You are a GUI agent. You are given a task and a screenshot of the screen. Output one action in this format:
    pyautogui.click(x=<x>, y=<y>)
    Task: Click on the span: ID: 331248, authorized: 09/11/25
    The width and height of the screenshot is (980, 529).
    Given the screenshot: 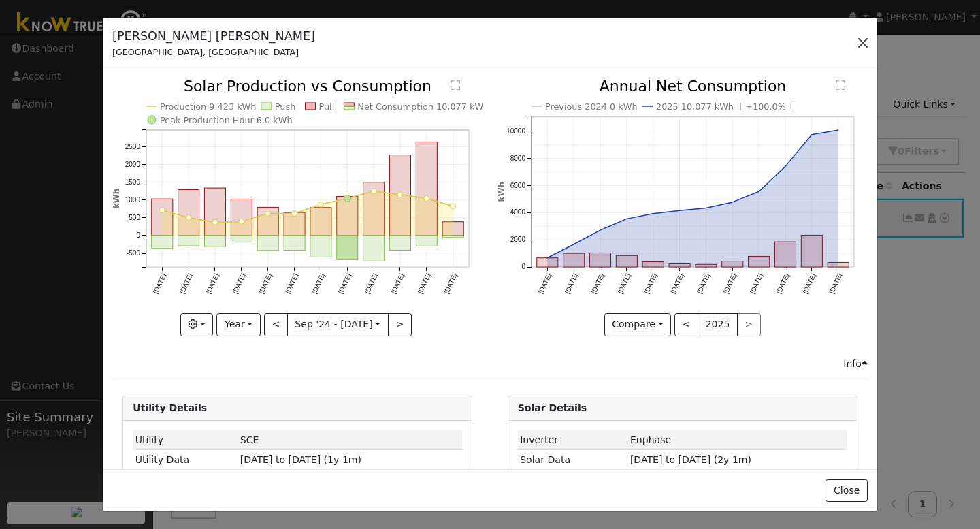 What is the action you would take?
    pyautogui.click(x=650, y=440)
    